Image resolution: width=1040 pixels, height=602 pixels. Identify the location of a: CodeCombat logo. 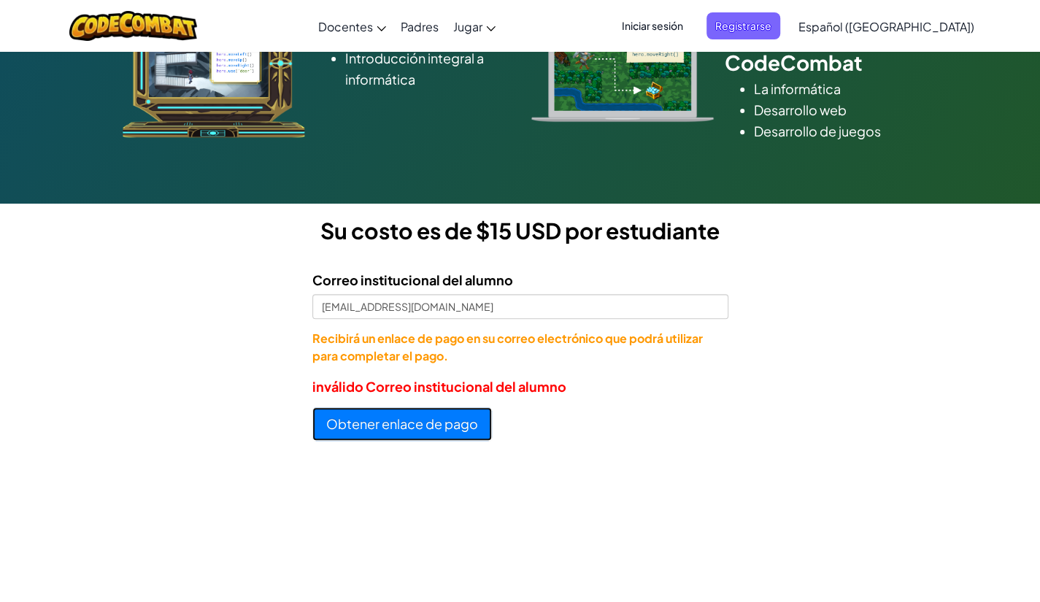
(133, 26).